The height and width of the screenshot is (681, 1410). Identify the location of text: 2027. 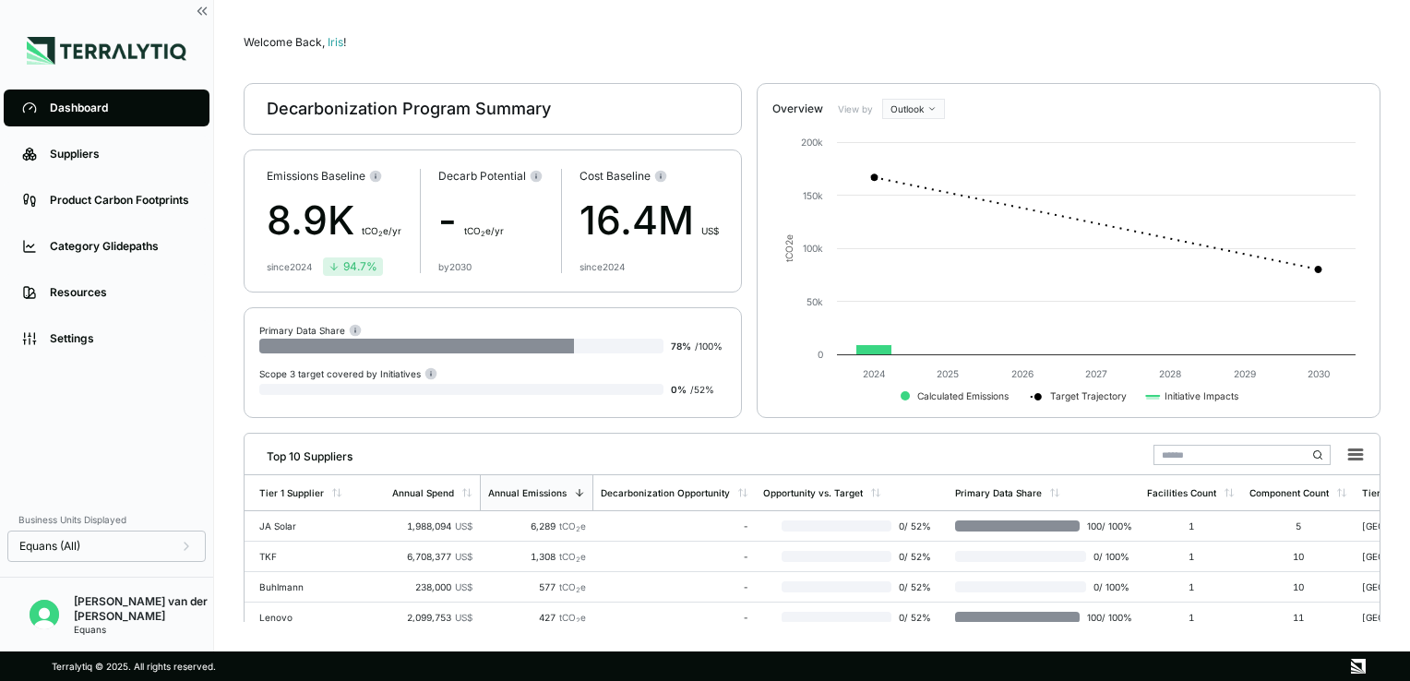
(1096, 374).